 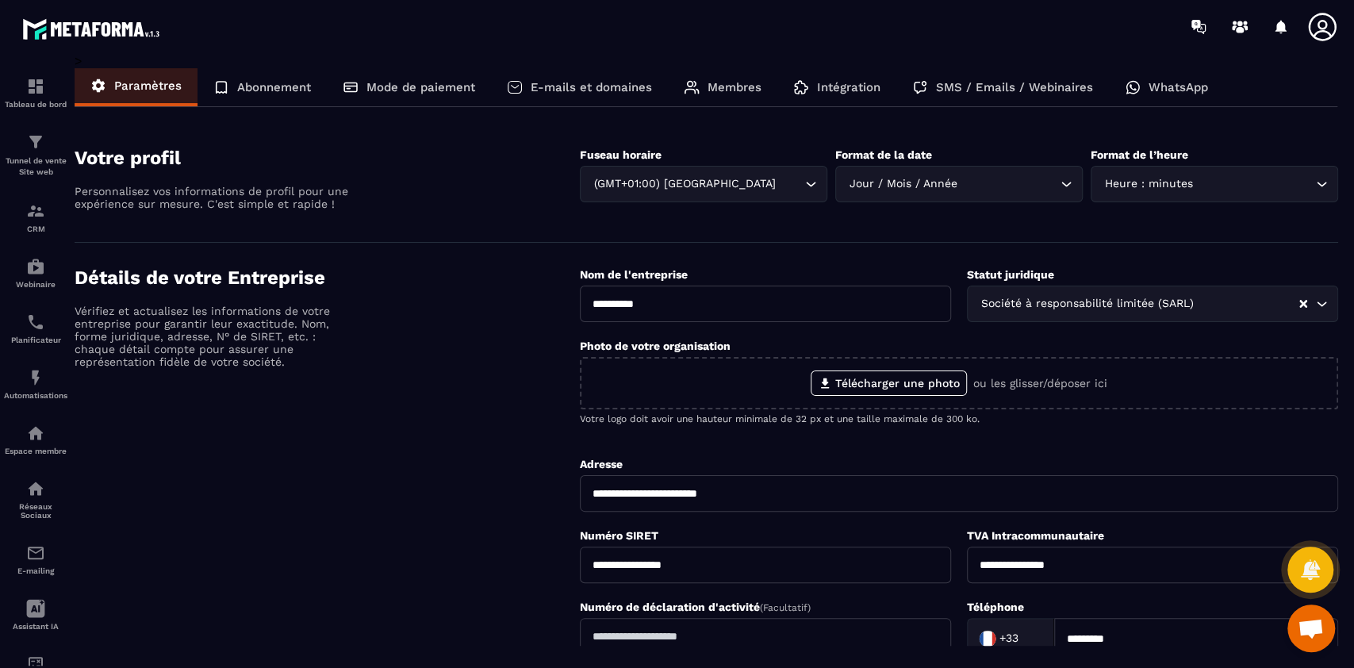 I want to click on p: Membres, so click(x=735, y=87).